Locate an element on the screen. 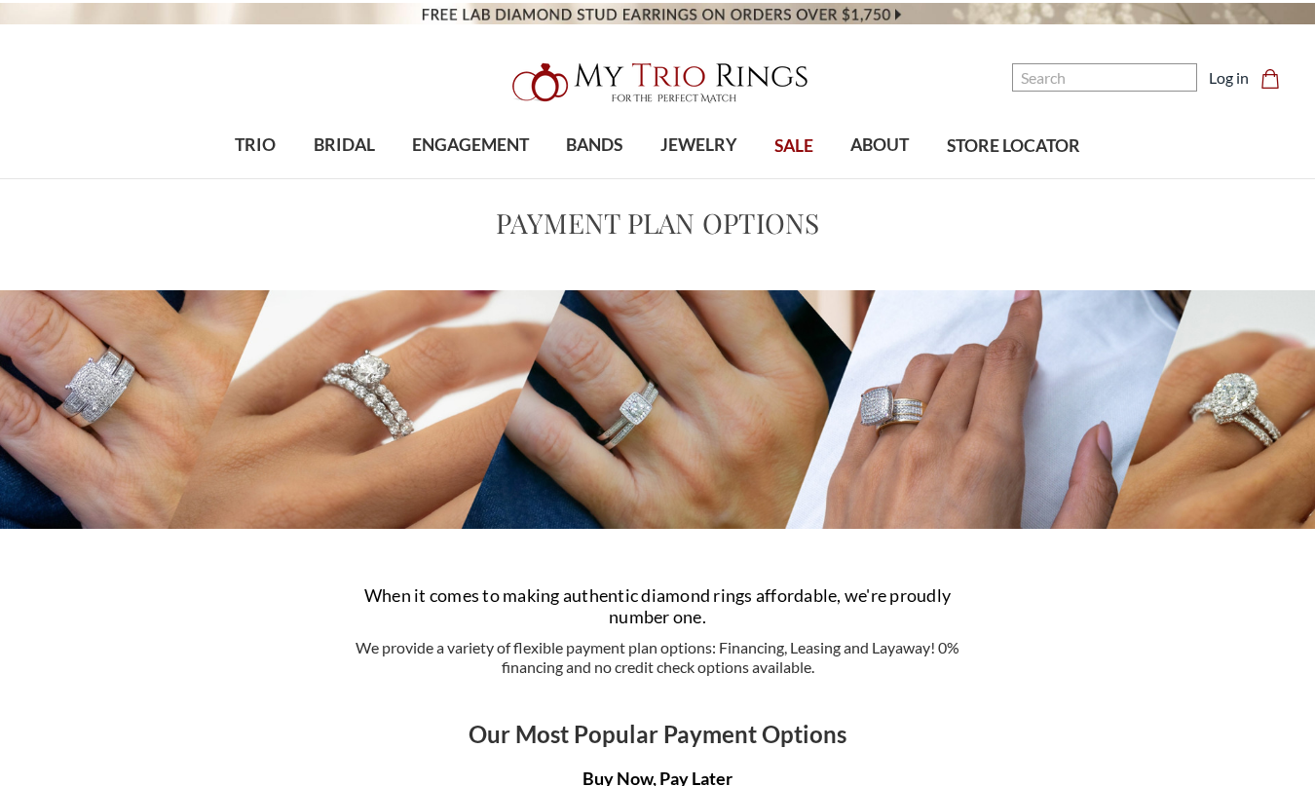 Image resolution: width=1315 pixels, height=786 pixels. a: ABOUT is located at coordinates (879, 145).